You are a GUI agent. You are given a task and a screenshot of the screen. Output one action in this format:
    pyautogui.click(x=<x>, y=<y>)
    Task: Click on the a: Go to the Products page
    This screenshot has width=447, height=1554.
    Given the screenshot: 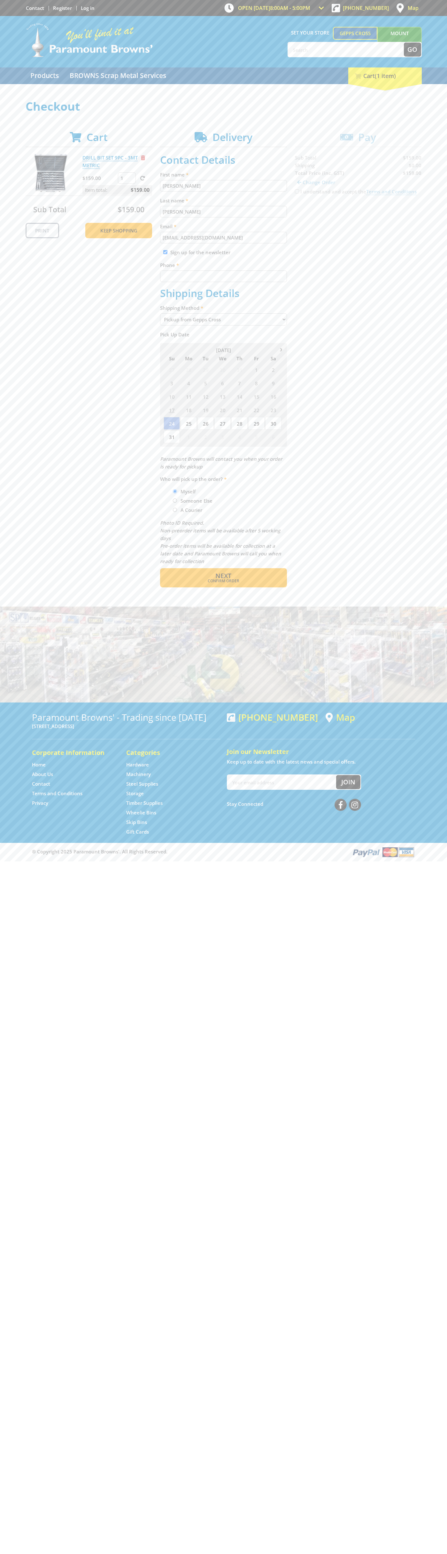 What is the action you would take?
    pyautogui.click(x=44, y=76)
    